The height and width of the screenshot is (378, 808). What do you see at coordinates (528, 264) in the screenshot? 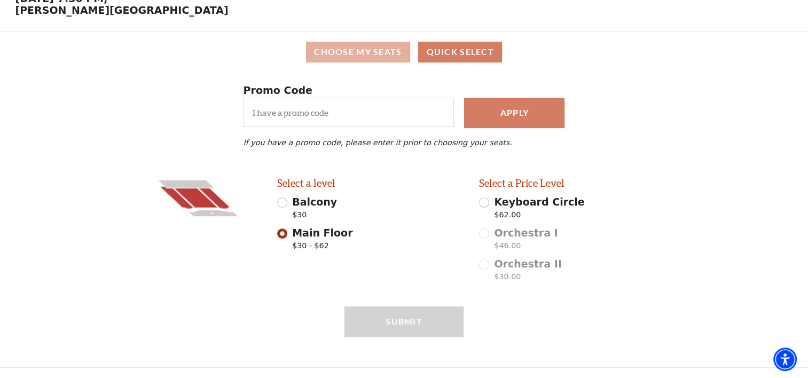
I see `span: Orchestra II` at bounding box center [528, 264].